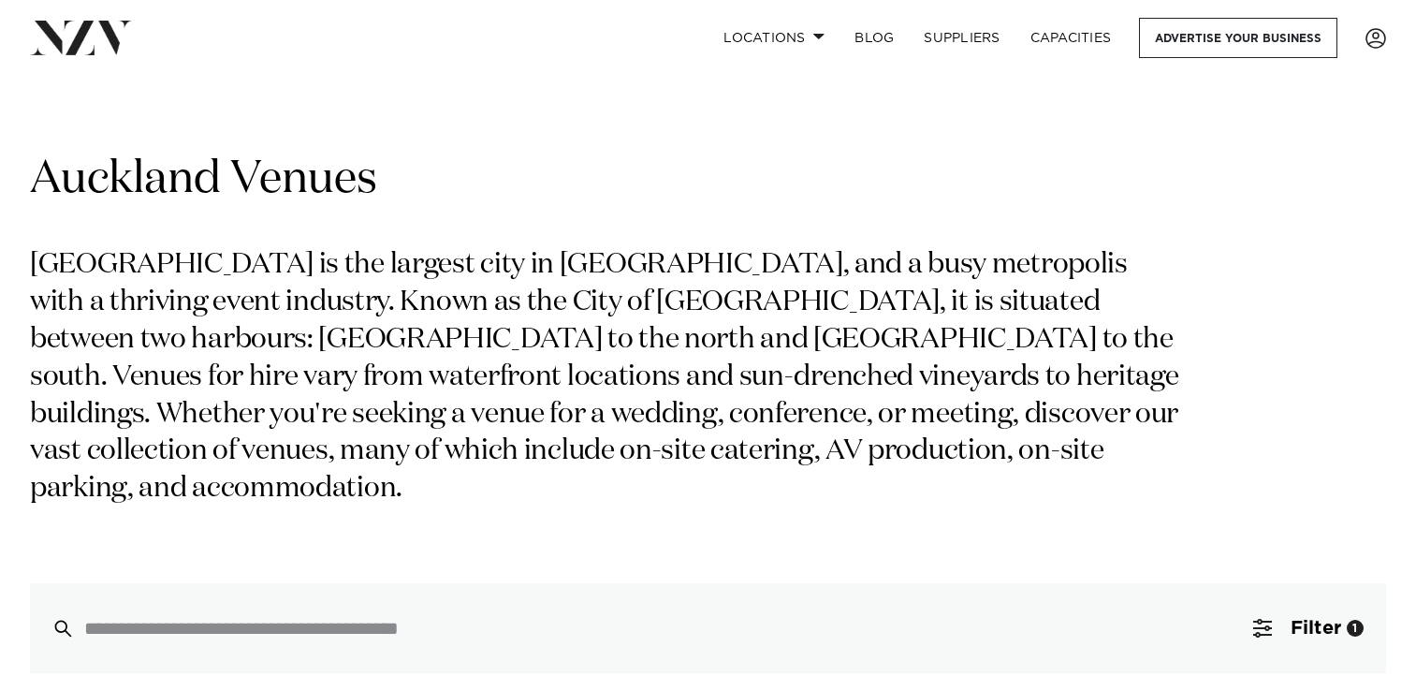  What do you see at coordinates (708, 180) in the screenshot?
I see `h1: Auckland Venues` at bounding box center [708, 180].